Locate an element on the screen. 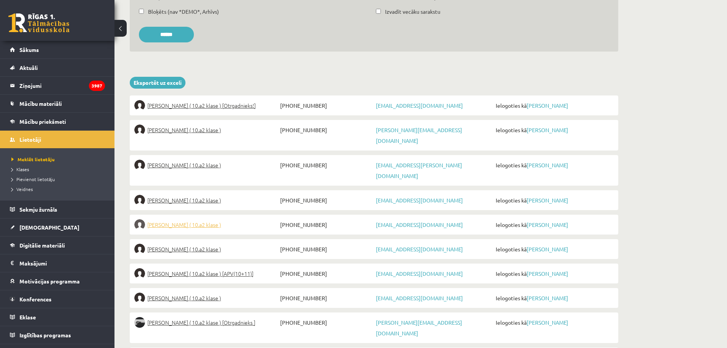  a: Mācību priekšmeti is located at coordinates (57, 121).